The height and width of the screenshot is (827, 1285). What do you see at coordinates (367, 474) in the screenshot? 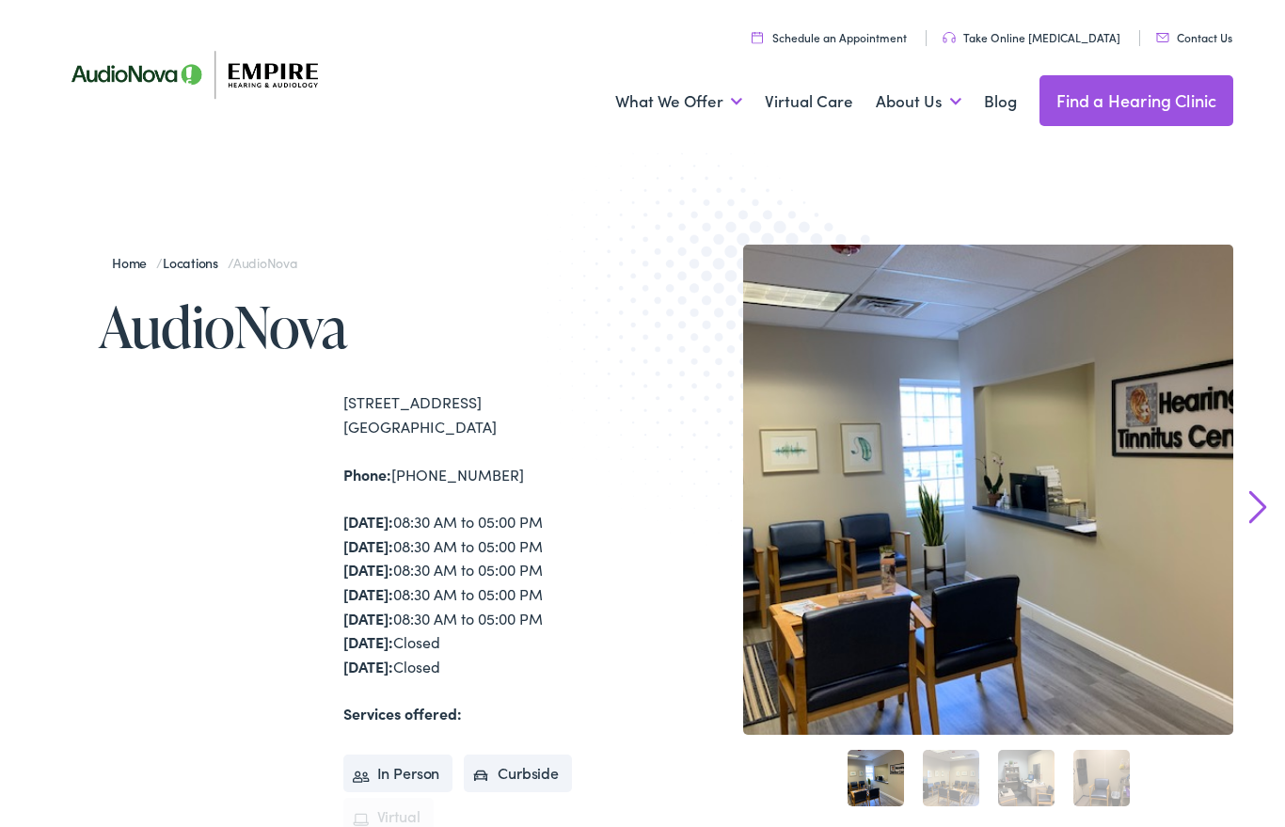
I see `strong: Phone:` at bounding box center [367, 474].